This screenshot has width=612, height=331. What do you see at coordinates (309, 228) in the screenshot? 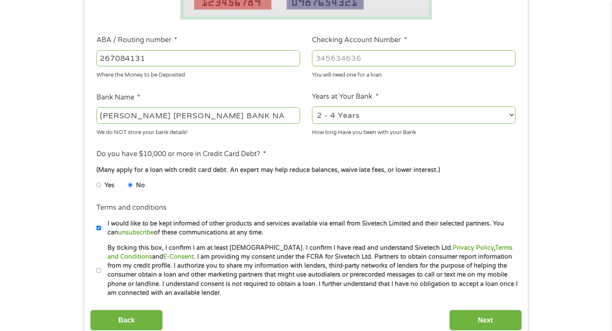
I see `label: I would like to be kept informed of other products and services available via email from Sivetech...` at bounding box center [309, 228].